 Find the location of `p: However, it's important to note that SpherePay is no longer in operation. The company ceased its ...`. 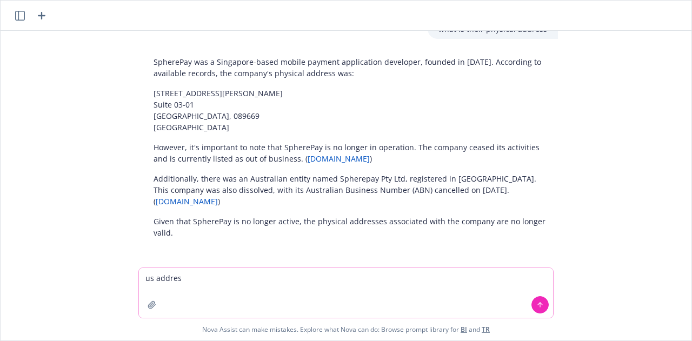

p: However, it's important to note that SpherePay is no longer in operation. The company ceased its ... is located at coordinates (350, 153).